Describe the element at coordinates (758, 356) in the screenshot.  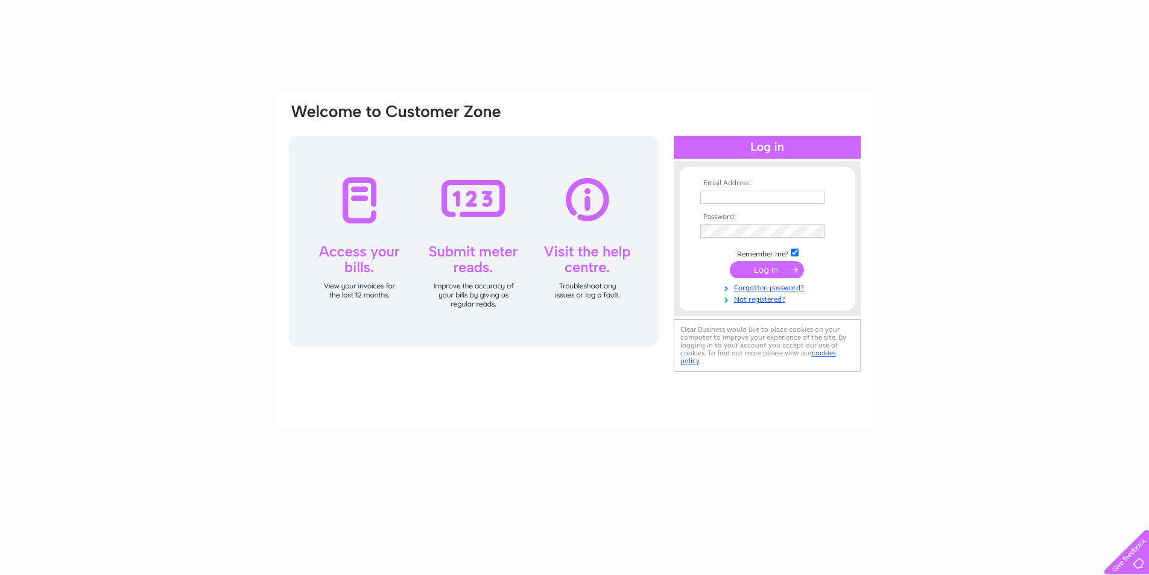
I see `a: cookies policy` at that location.